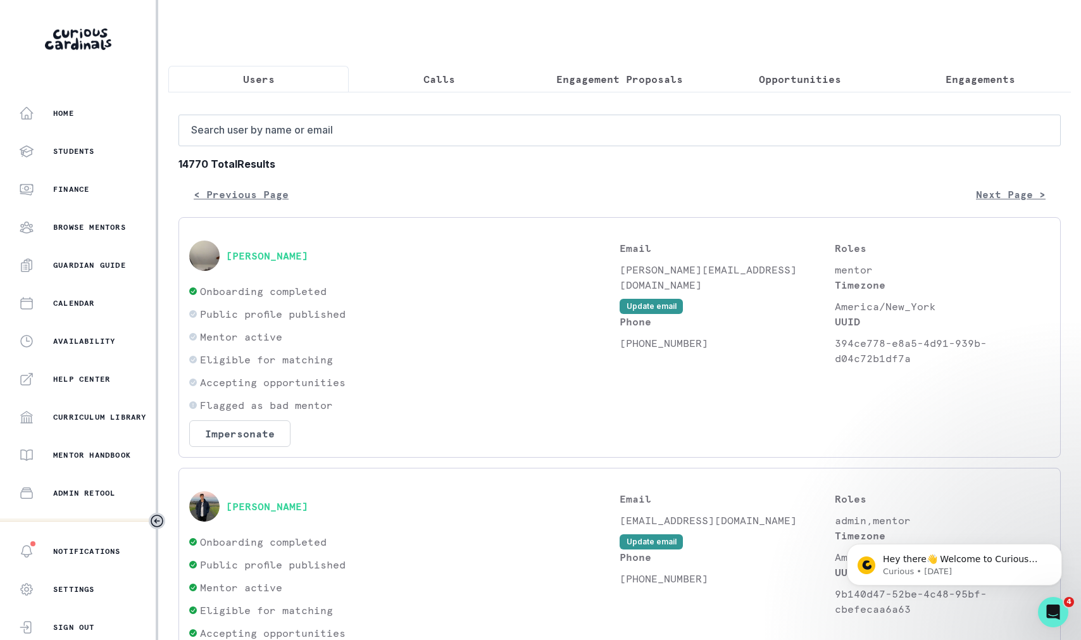  What do you see at coordinates (84, 493) in the screenshot?
I see `p: Admin Retool` at bounding box center [84, 493].